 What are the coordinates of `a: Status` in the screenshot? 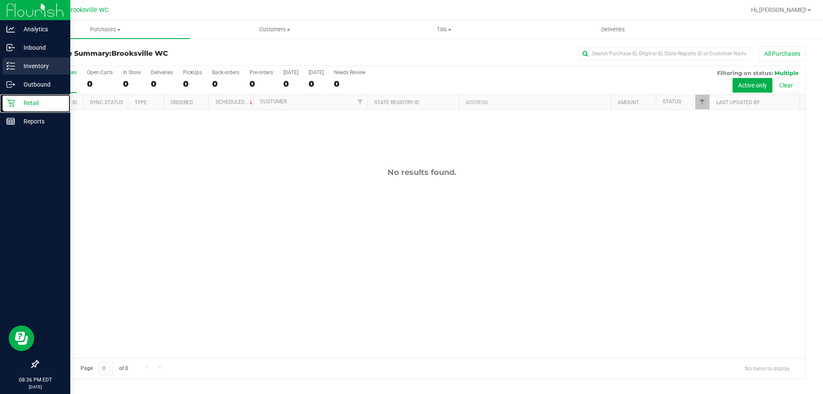 It's located at (672, 102).